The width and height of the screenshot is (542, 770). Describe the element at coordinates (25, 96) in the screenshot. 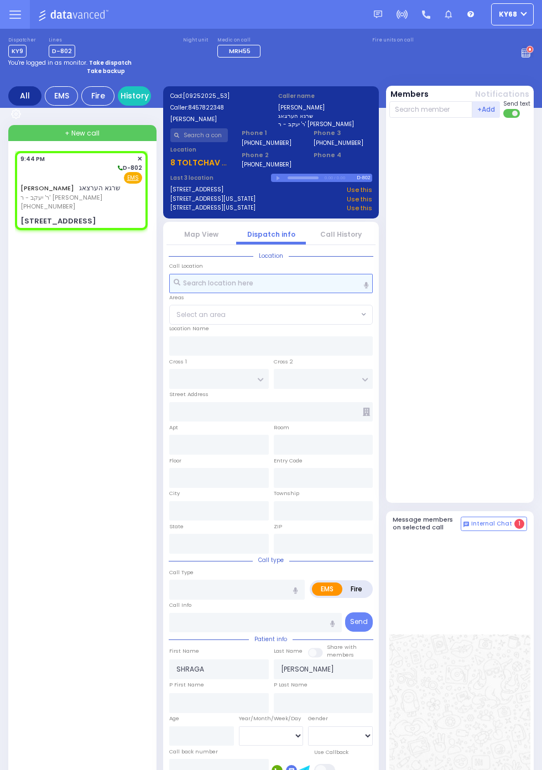

I see `div: All` at that location.